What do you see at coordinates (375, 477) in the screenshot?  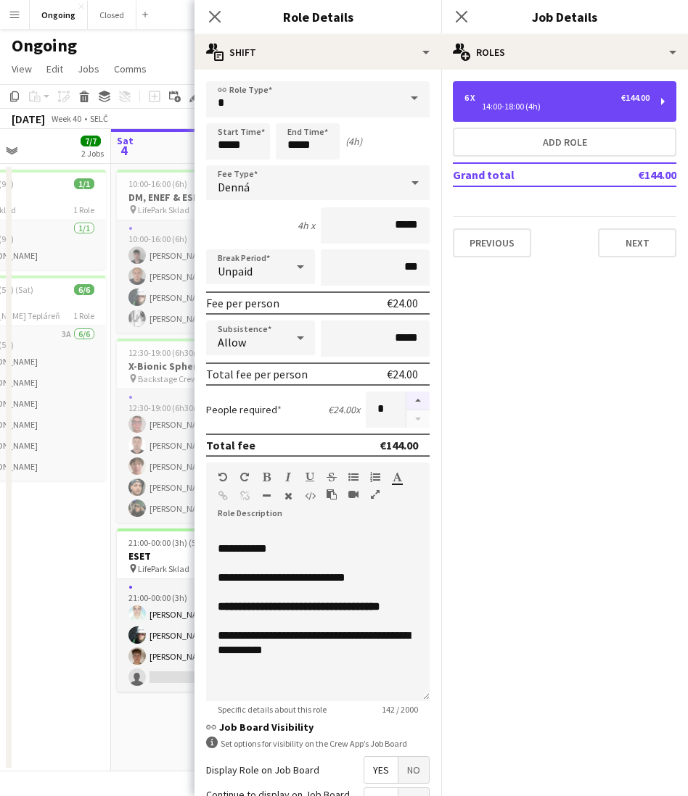 I see `button: Ordered List` at bounding box center [375, 477].